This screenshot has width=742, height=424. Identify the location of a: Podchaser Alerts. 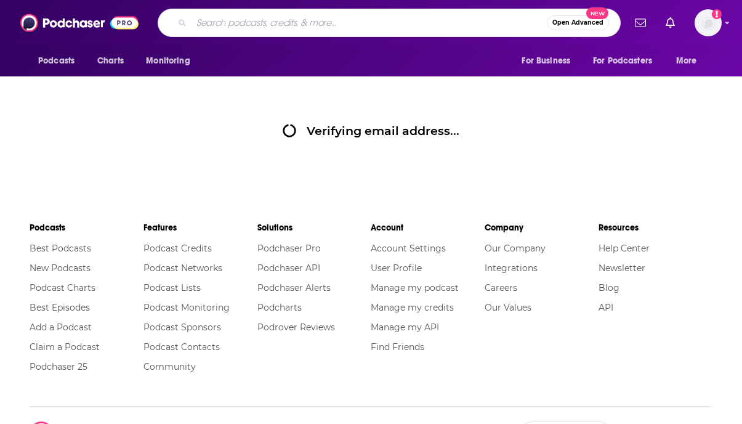
(294, 287).